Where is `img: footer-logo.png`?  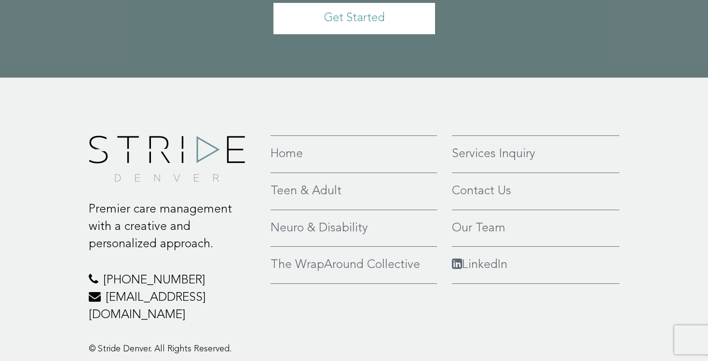 img: footer-logo.png is located at coordinates (167, 159).